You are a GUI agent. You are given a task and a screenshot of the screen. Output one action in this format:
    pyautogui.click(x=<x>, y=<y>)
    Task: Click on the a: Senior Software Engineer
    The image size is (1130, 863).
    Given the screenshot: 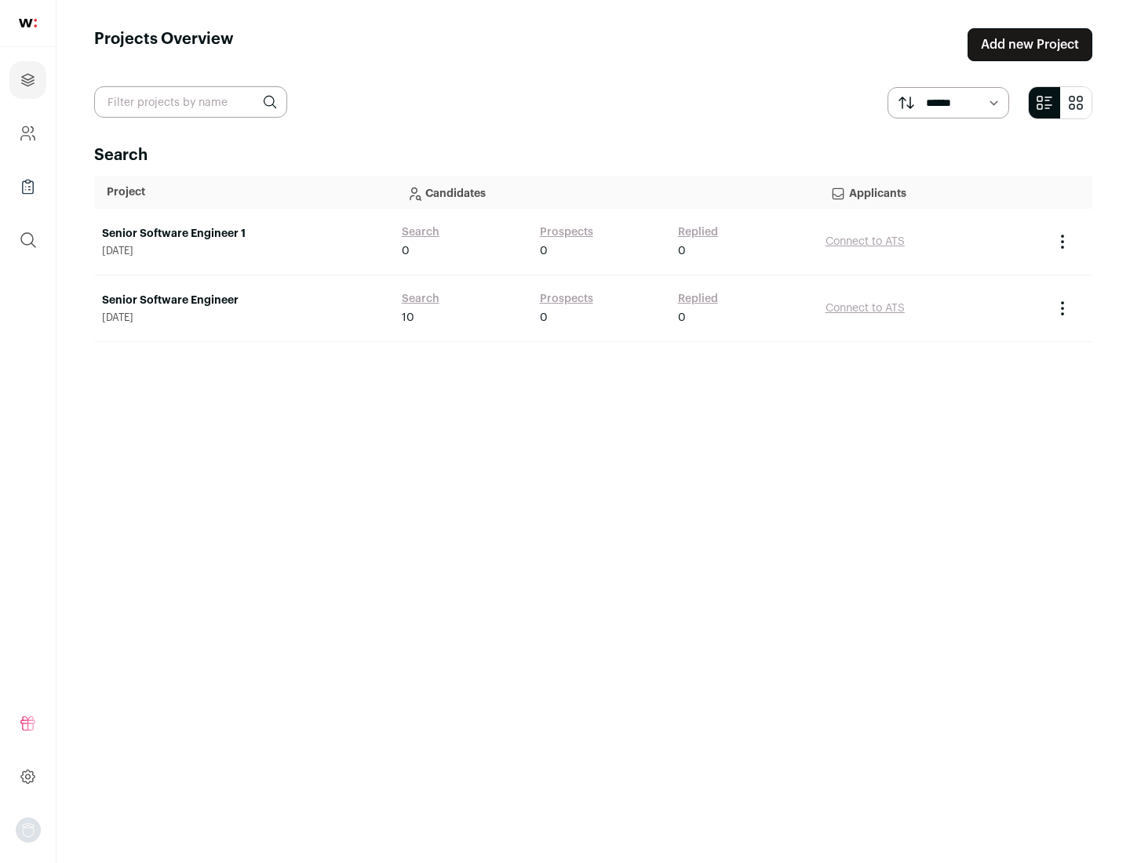 What is the action you would take?
    pyautogui.click(x=244, y=300)
    